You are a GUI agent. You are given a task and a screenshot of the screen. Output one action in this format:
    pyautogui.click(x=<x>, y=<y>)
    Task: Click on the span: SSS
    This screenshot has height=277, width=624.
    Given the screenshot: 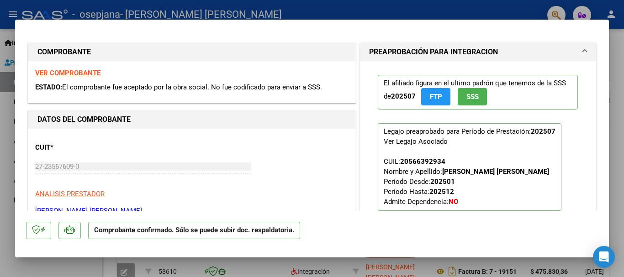 What is the action you would take?
    pyautogui.click(x=472, y=97)
    